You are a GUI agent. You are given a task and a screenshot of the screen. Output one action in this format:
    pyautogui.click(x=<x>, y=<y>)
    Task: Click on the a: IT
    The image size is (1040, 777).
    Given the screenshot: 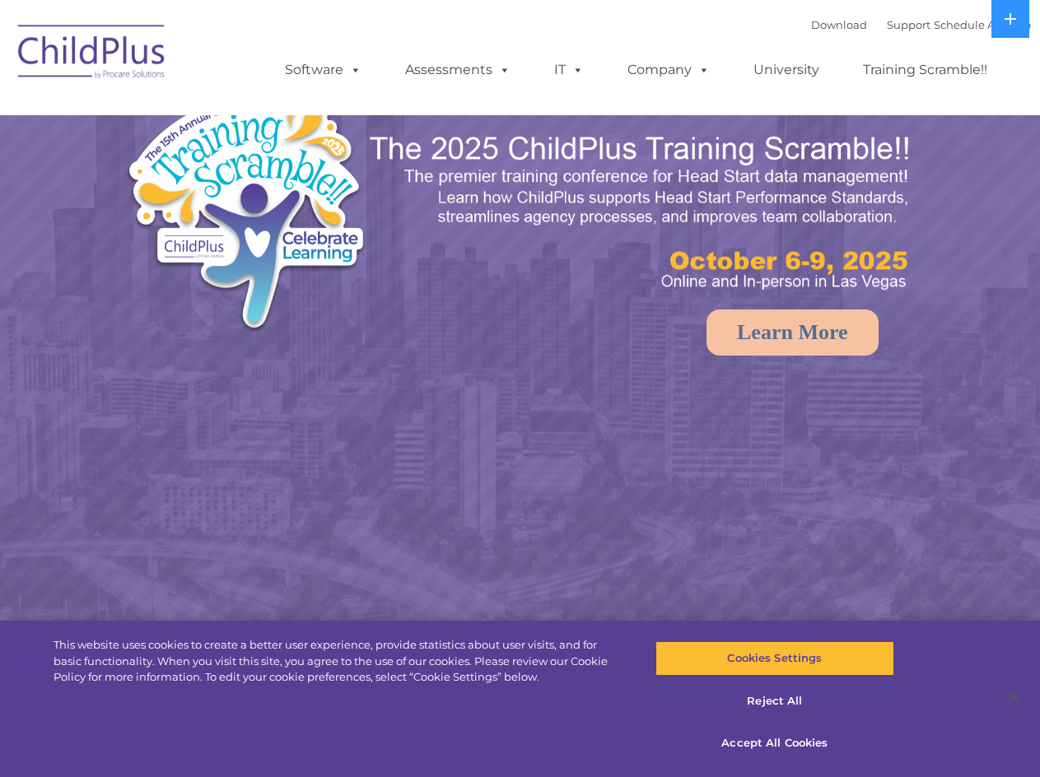 What is the action you would take?
    pyautogui.click(x=569, y=70)
    